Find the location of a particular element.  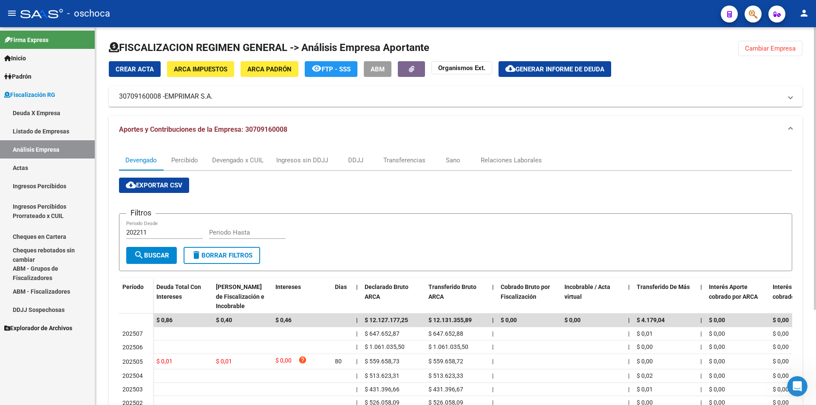

datatable-header-cell: Transferido De Más is located at coordinates (665, 296).